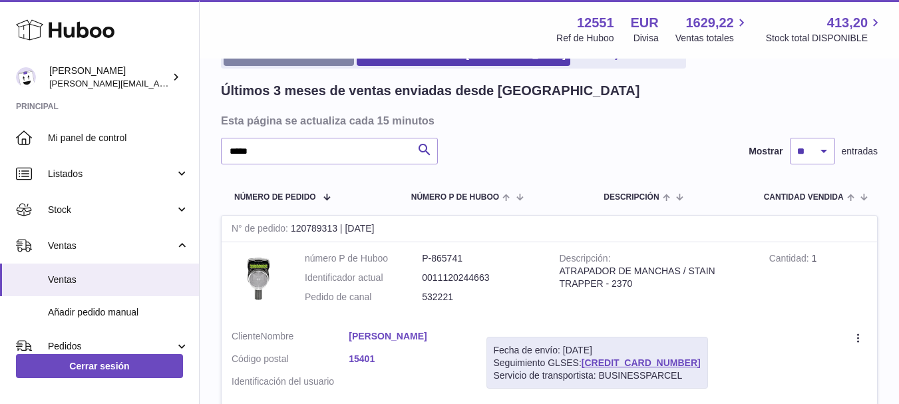  I want to click on span: Mi panel de control, so click(118, 138).